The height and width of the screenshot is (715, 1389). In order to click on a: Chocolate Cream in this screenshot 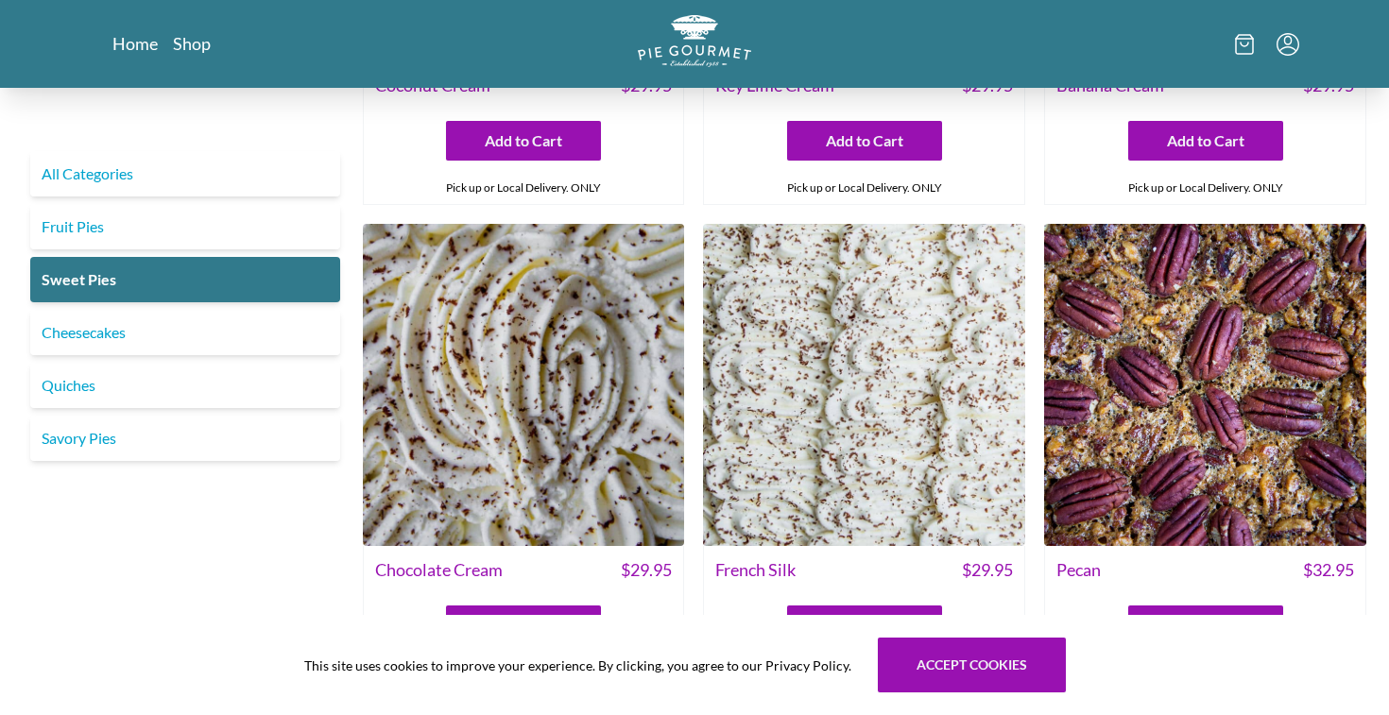, I will do `click(524, 385)`.